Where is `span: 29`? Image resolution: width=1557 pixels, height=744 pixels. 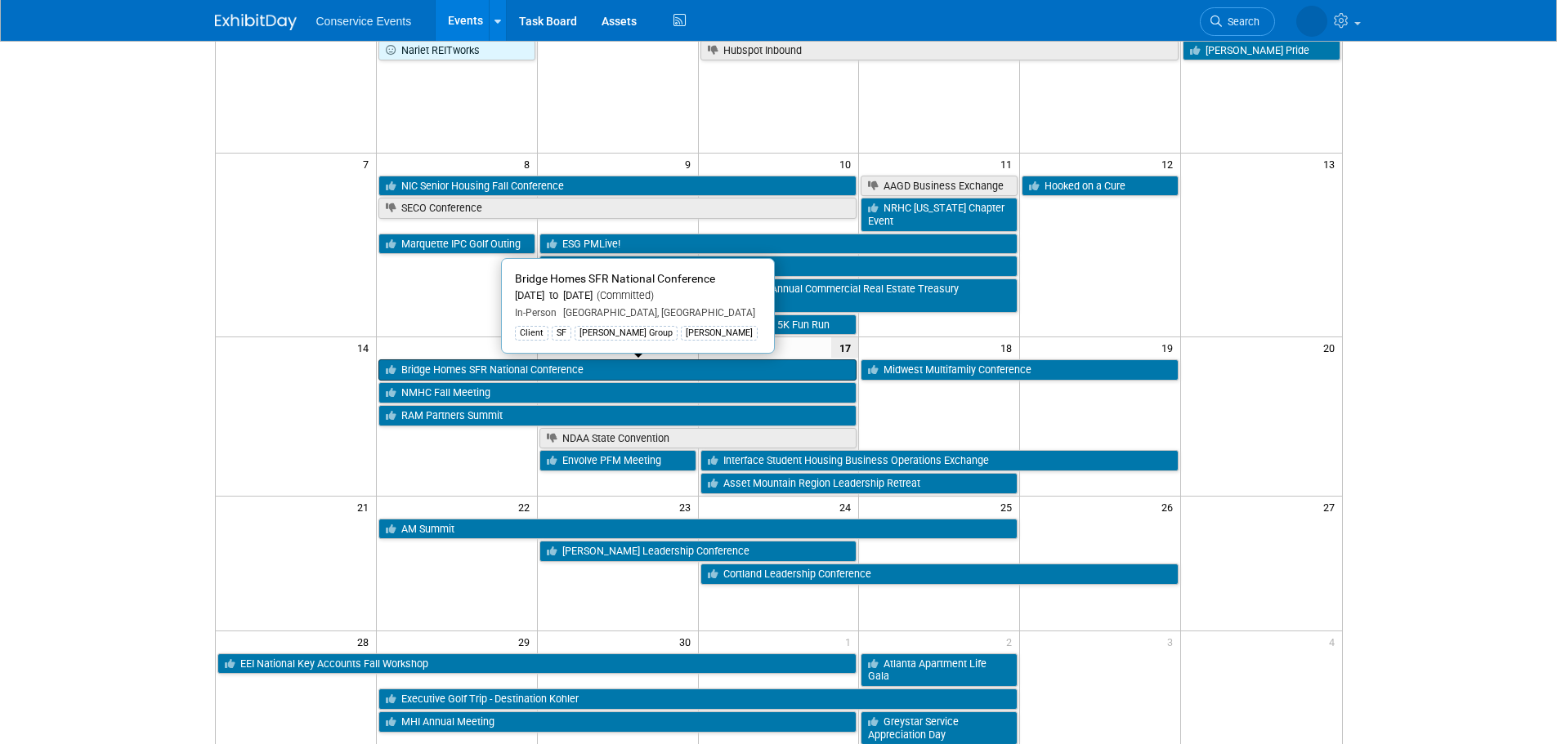
span: 29 is located at coordinates (526, 641).